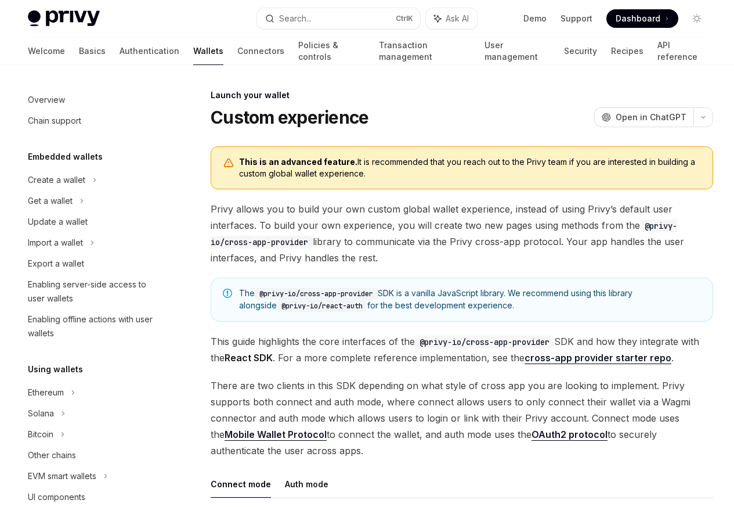 The height and width of the screenshot is (507, 734). I want to click on img: light logo, so click(64, 19).